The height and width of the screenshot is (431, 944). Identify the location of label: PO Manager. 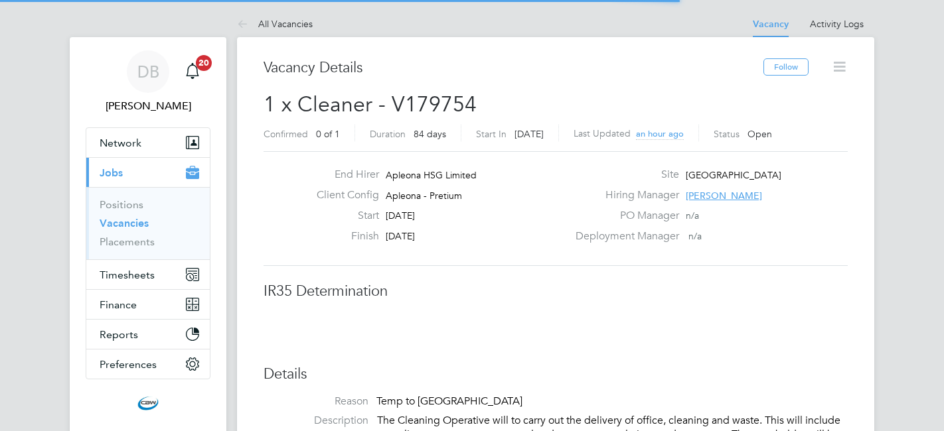
(623, 216).